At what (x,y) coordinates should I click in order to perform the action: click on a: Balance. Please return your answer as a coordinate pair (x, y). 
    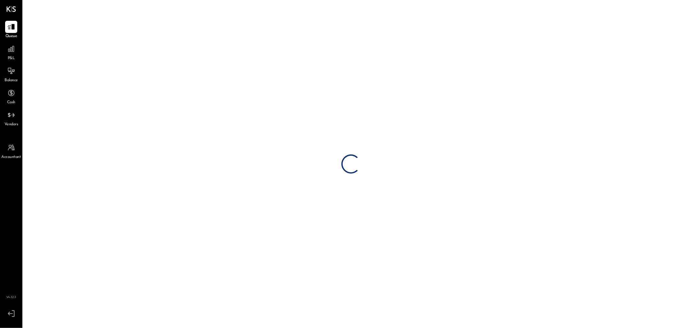
    Looking at the image, I should click on (11, 74).